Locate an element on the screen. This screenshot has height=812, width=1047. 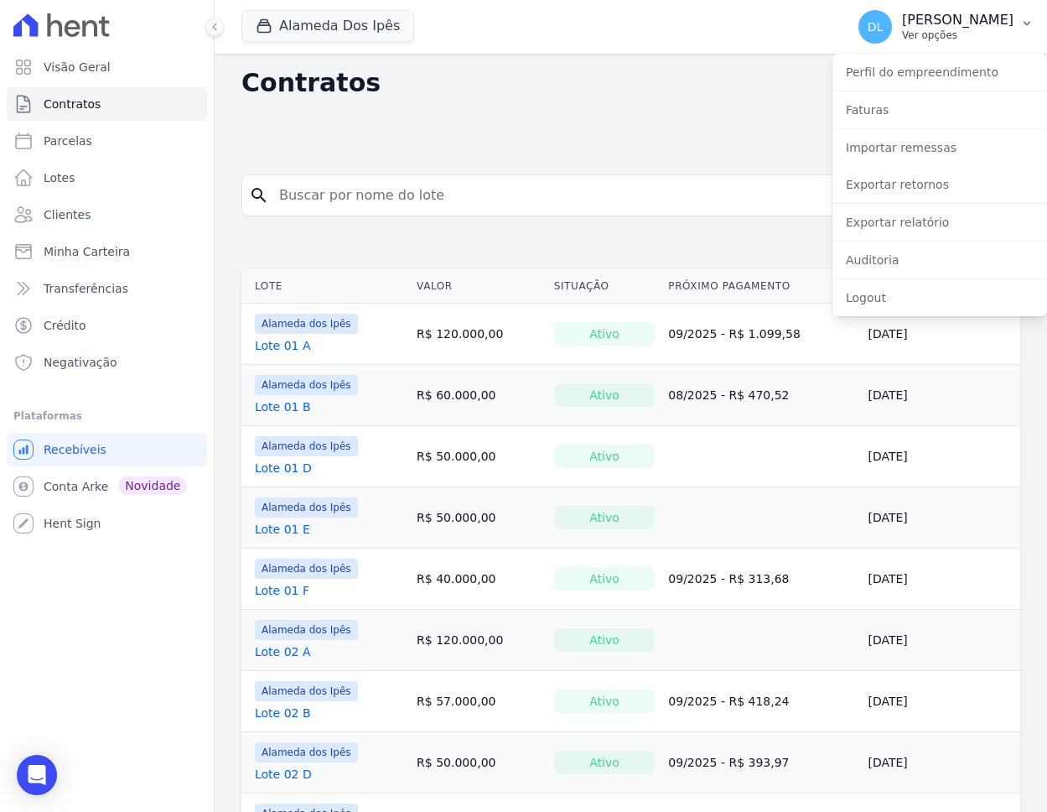
a: 09/2025 - R$ 418,24 is located at coordinates (729, 701).